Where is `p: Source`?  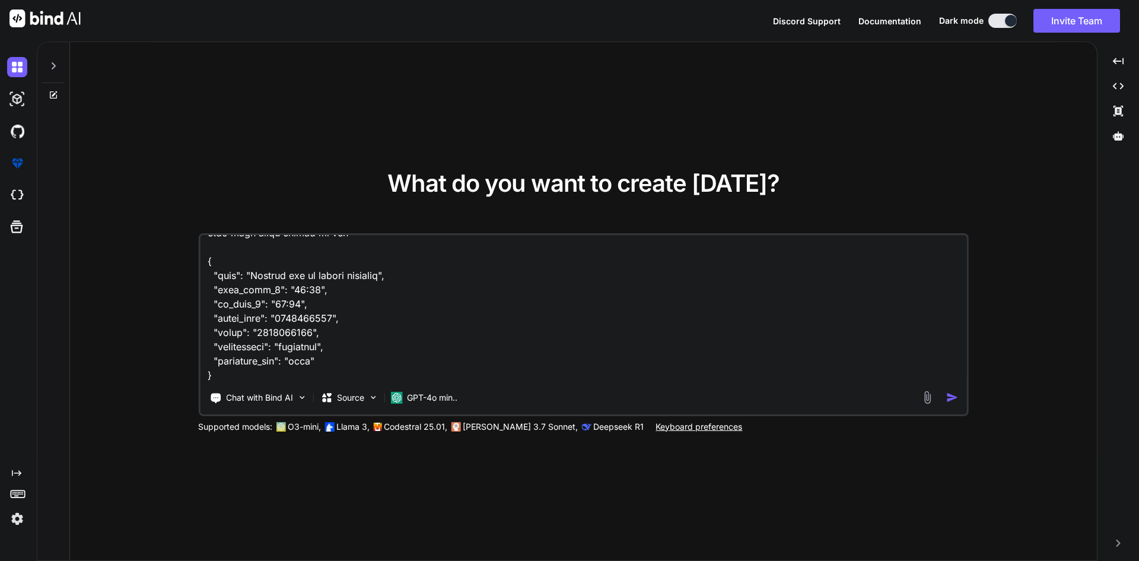
p: Source is located at coordinates (351, 398).